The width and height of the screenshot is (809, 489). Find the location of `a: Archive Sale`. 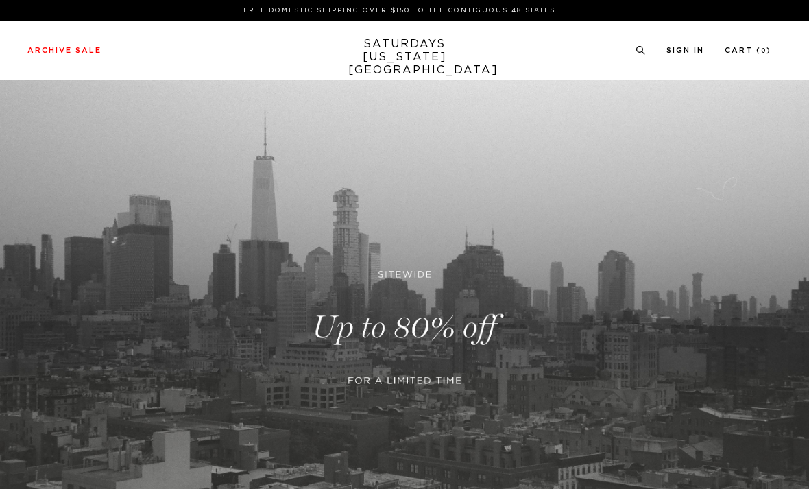

a: Archive Sale is located at coordinates (64, 50).